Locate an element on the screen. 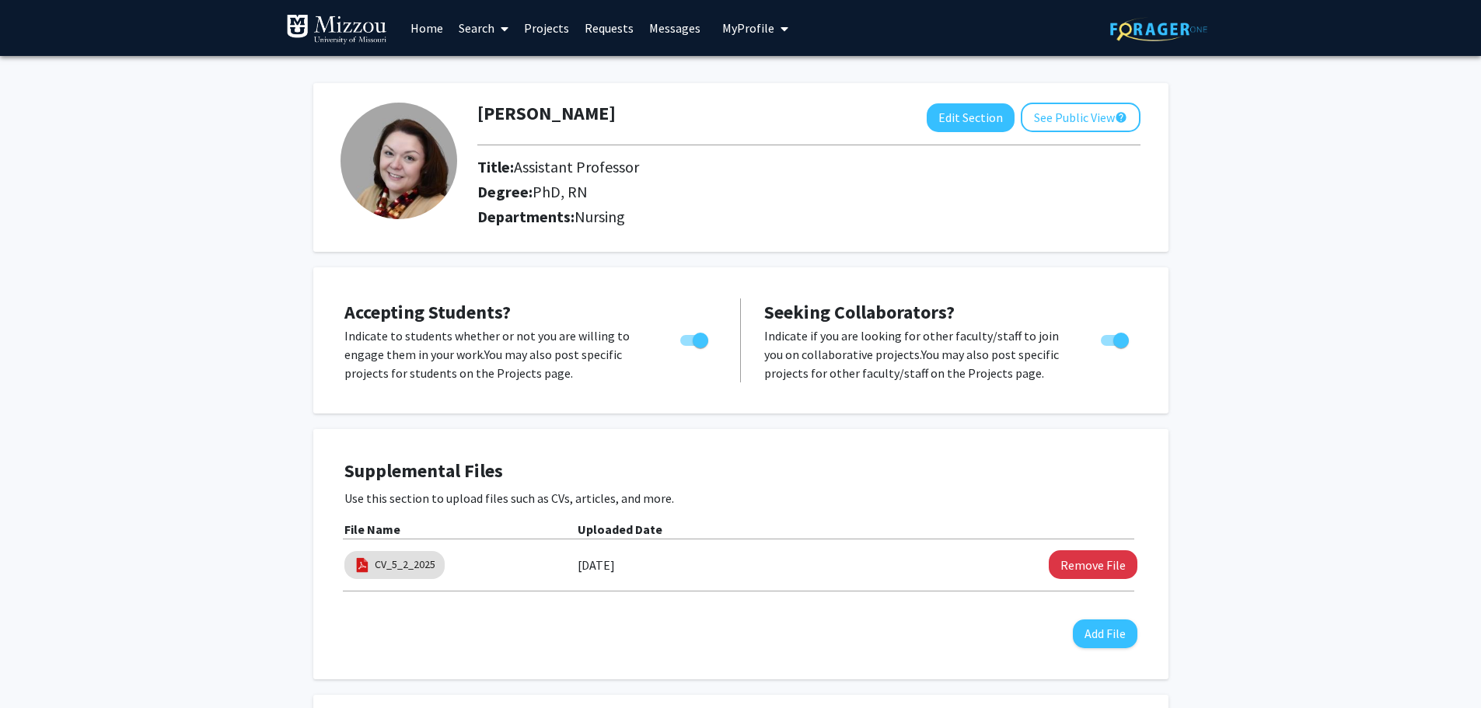 The image size is (1481, 708). a: Home is located at coordinates (427, 28).